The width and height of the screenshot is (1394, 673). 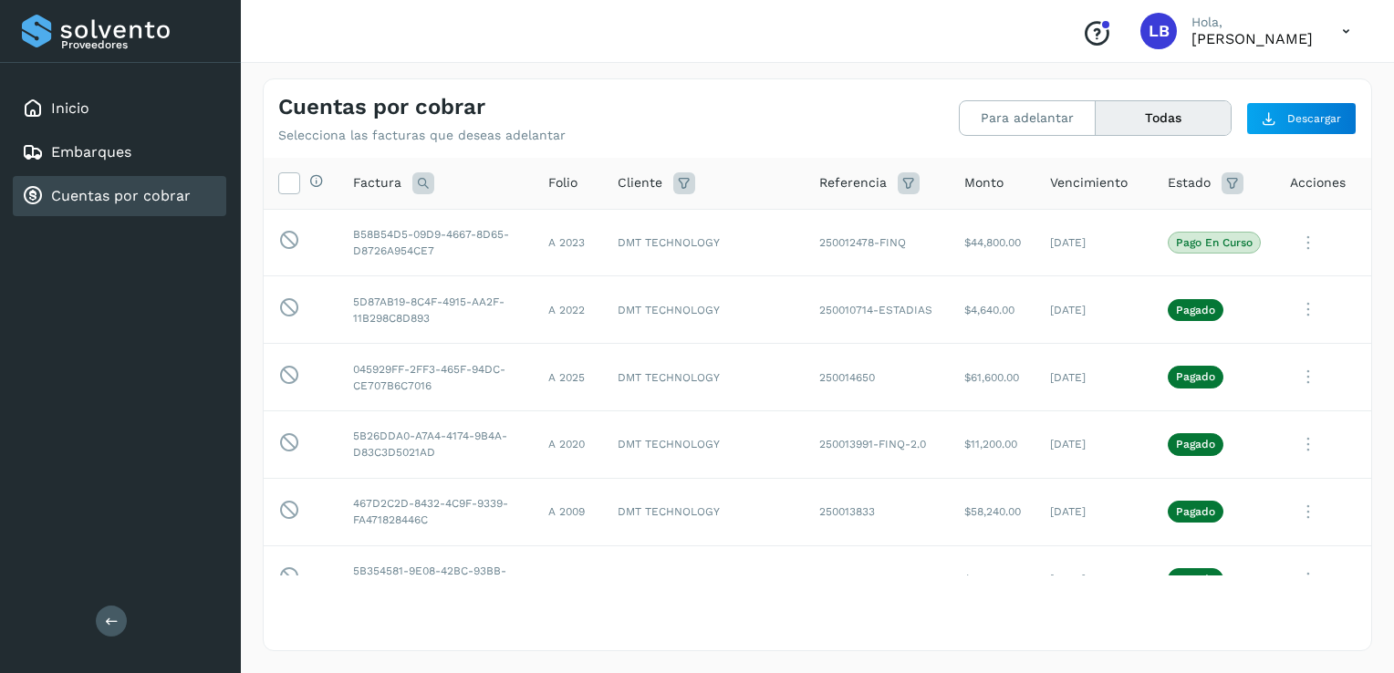 I want to click on span: Factura, so click(x=377, y=182).